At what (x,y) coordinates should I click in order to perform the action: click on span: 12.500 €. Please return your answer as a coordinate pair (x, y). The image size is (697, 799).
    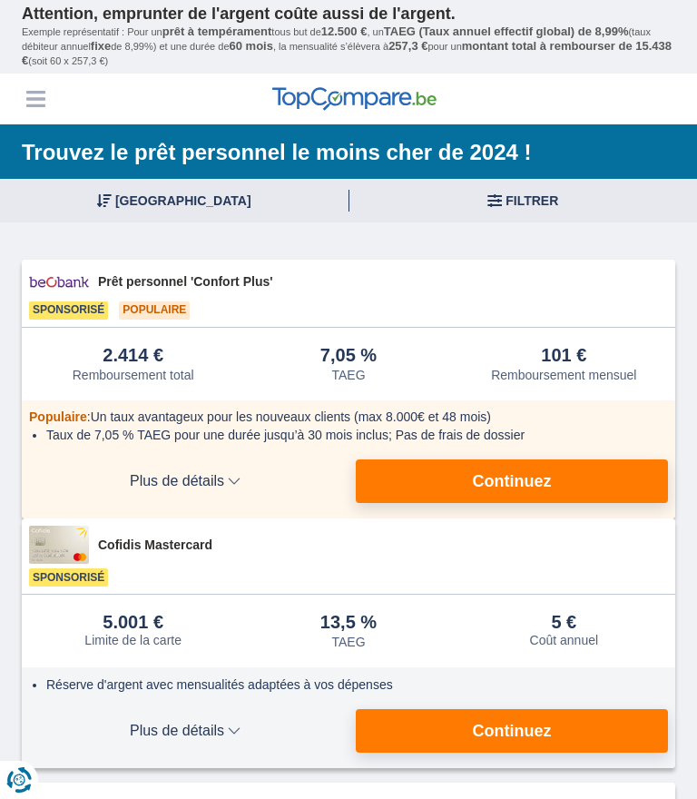
    Looking at the image, I should click on (344, 31).